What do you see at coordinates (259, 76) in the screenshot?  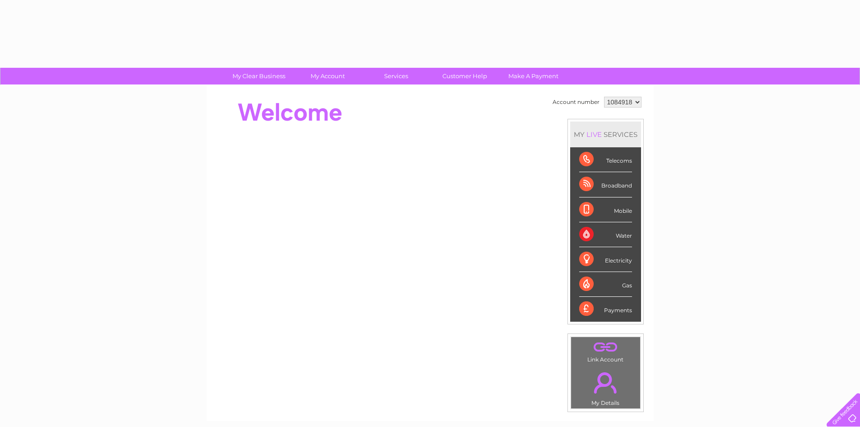 I see `a: My Clear Business` at bounding box center [259, 76].